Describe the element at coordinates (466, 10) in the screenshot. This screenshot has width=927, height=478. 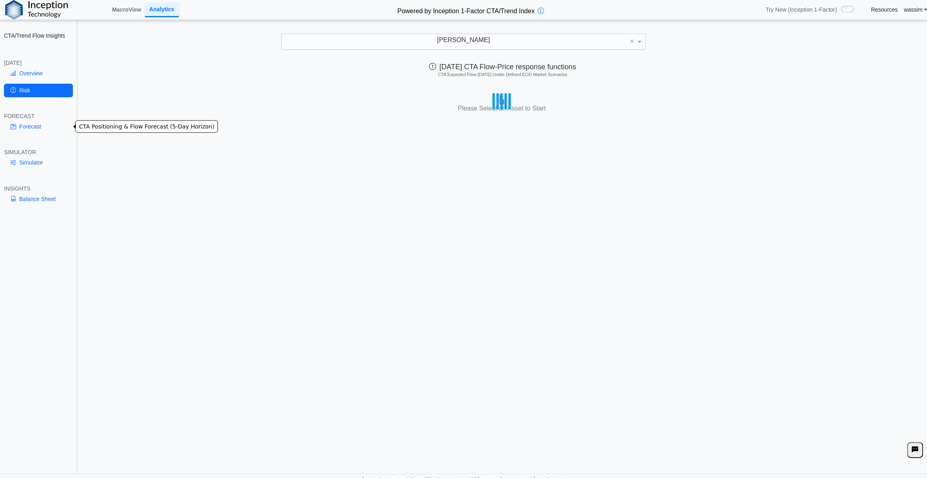
I see `h2: Powered by Inception 1-Factor CTA/Trend Index` at that location.